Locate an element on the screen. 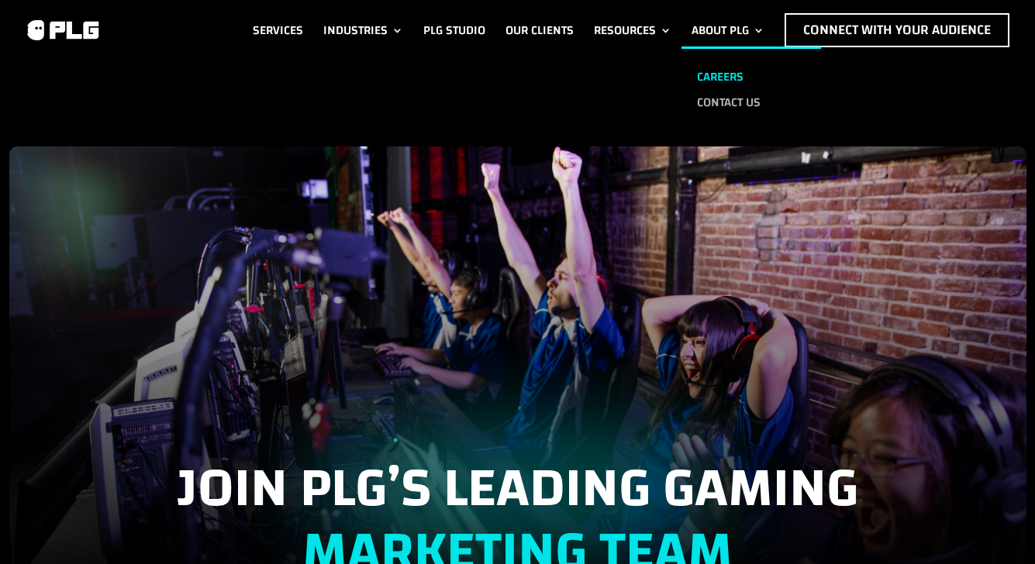  a: Contact us is located at coordinates (751, 102).